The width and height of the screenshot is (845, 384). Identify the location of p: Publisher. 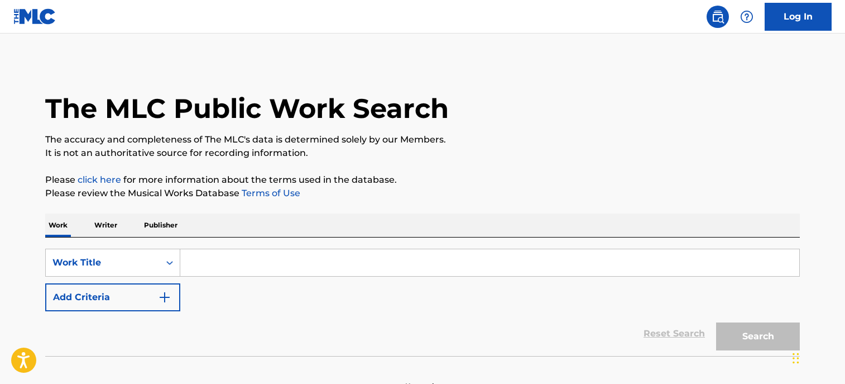
(161, 225).